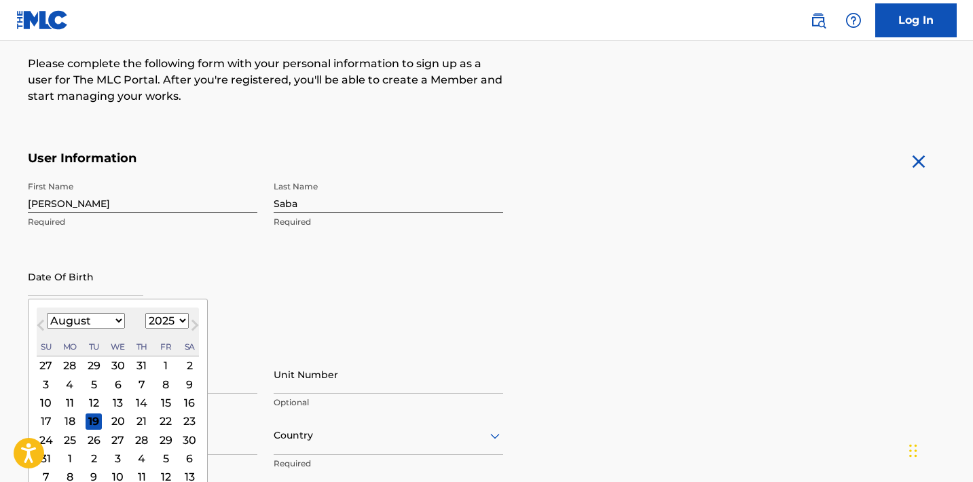 Image resolution: width=973 pixels, height=482 pixels. What do you see at coordinates (69, 403) in the screenshot?
I see `div: Choose Monday, August 11th, 2025` at bounding box center [69, 403].